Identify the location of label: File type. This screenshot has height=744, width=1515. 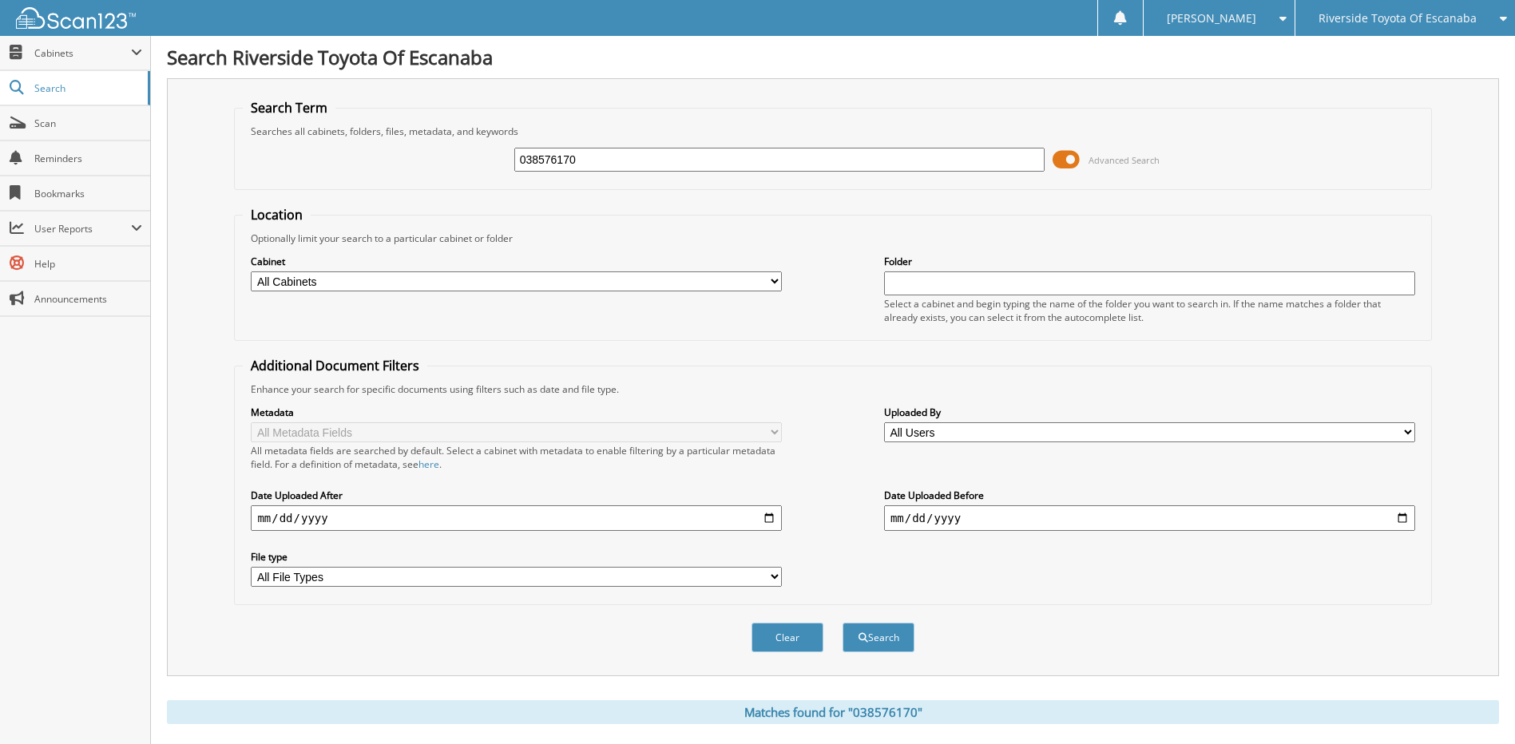
(516, 557).